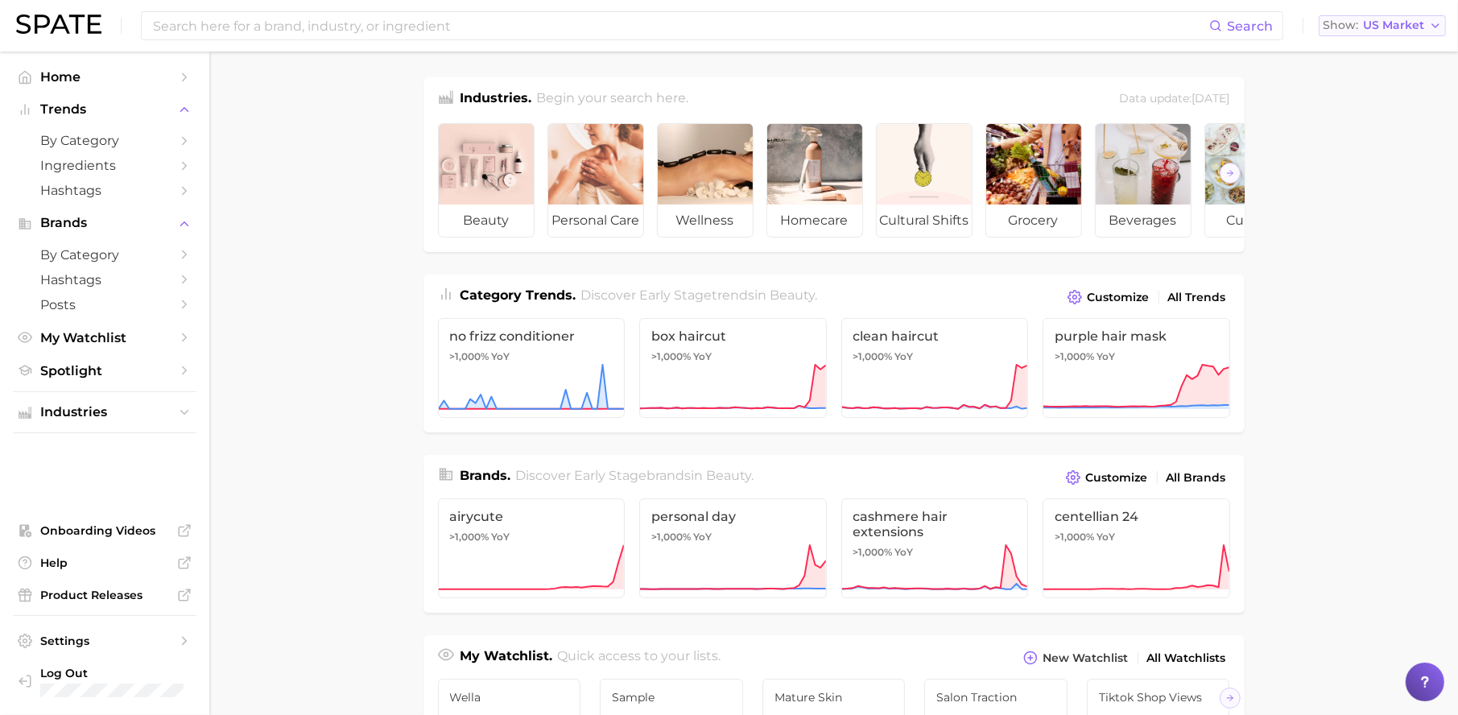 The width and height of the screenshot is (1458, 715). I want to click on a: personal care, so click(596, 180).